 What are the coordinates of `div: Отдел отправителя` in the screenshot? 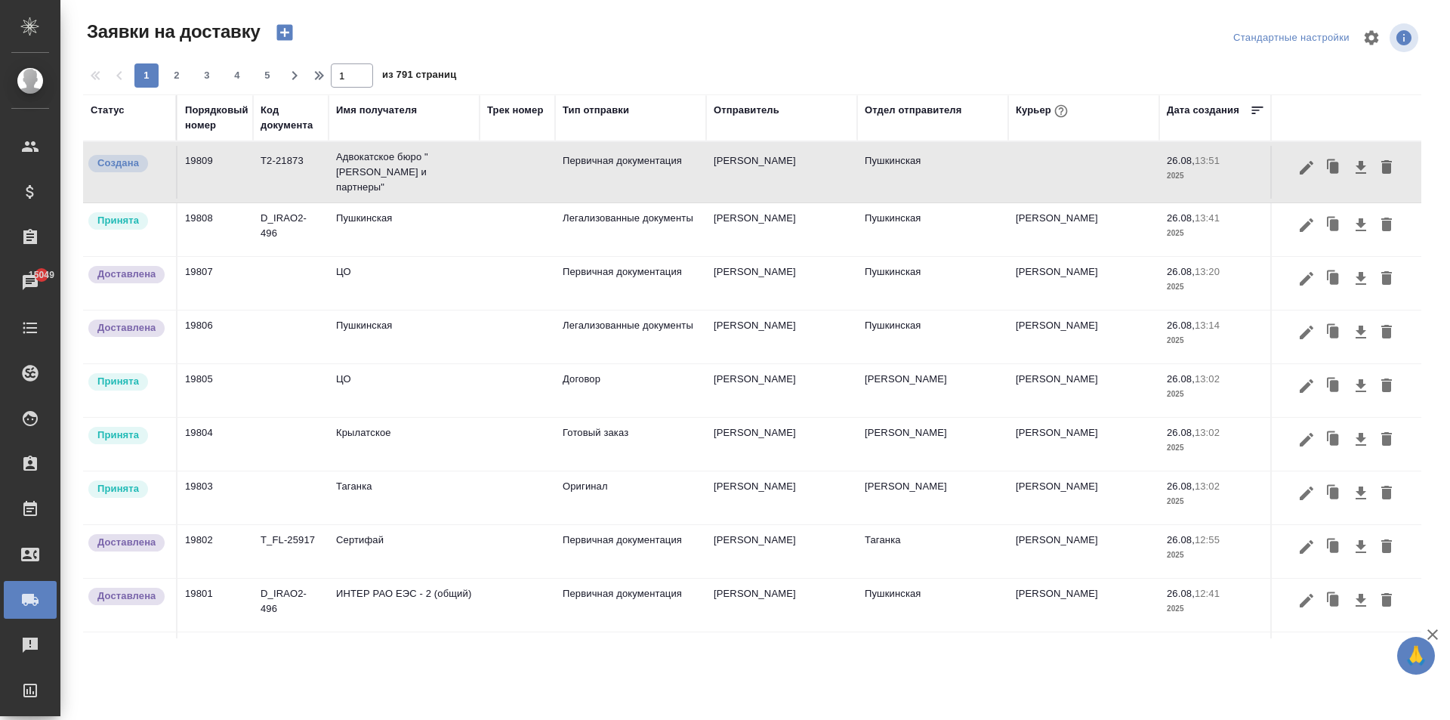 It's located at (913, 110).